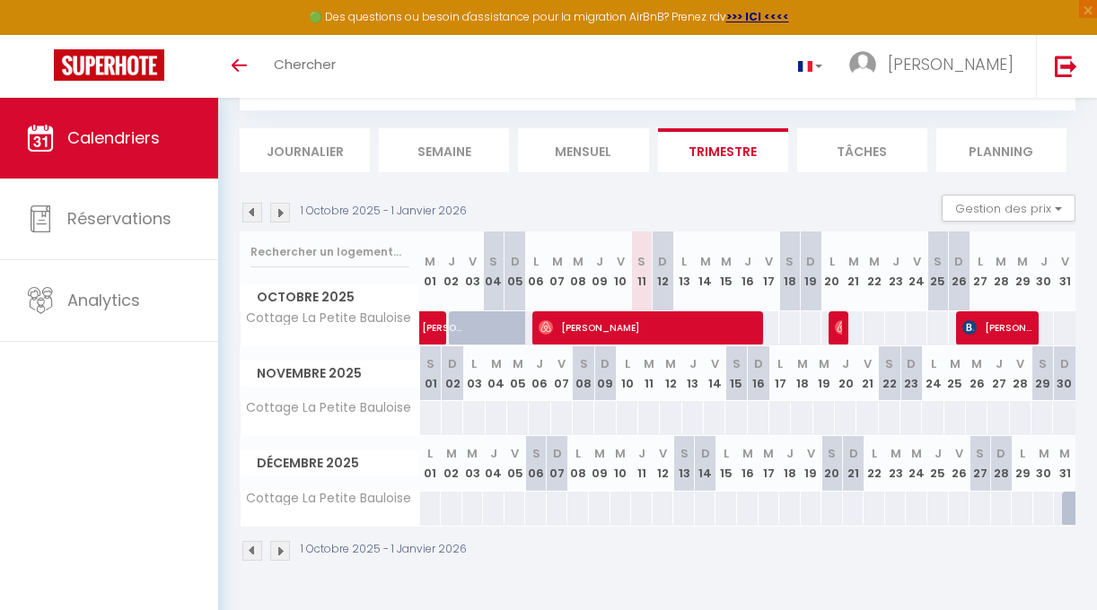  What do you see at coordinates (119, 218) in the screenshot?
I see `span: Réservations` at bounding box center [119, 218].